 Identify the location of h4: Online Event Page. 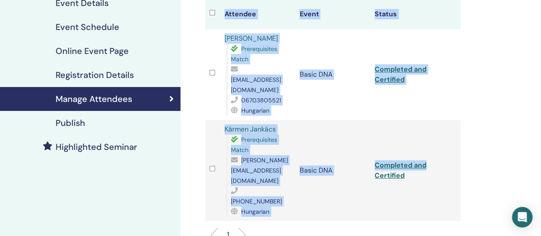
(92, 51).